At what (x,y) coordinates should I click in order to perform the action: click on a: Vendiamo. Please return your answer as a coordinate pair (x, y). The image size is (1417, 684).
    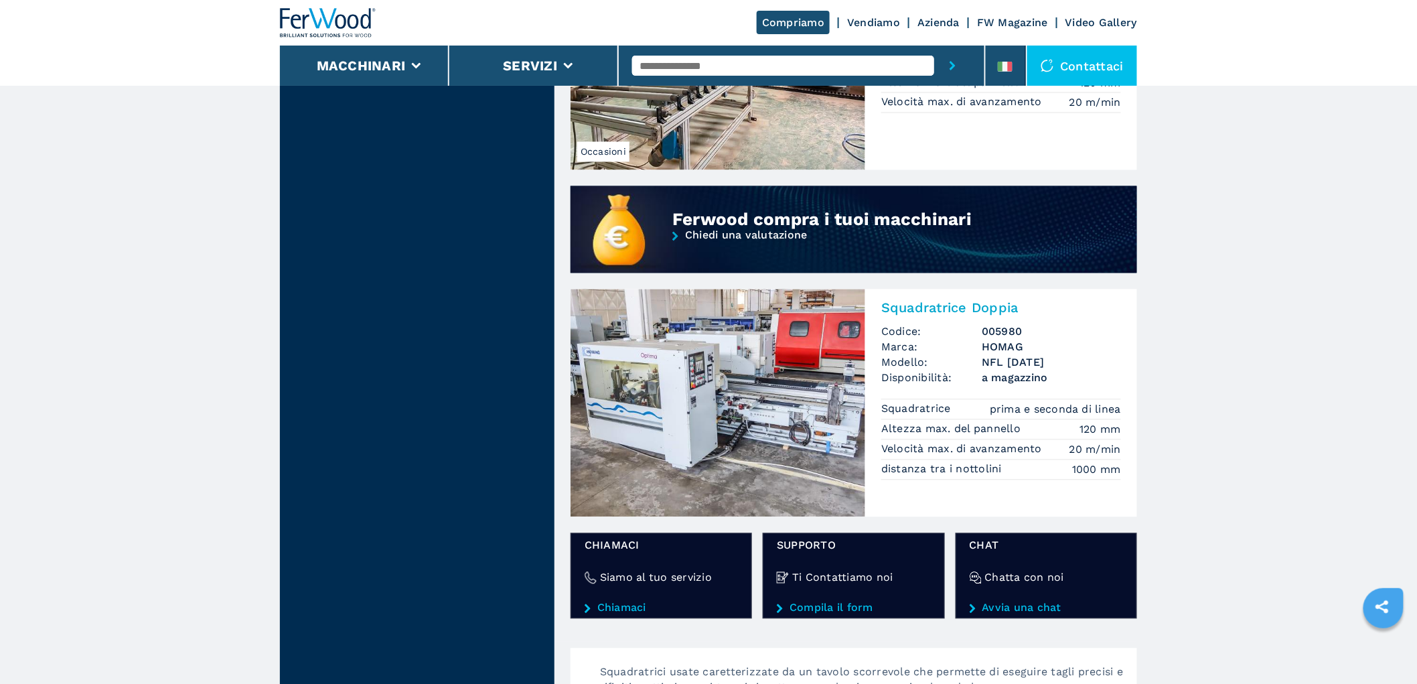
    Looking at the image, I should click on (873, 22).